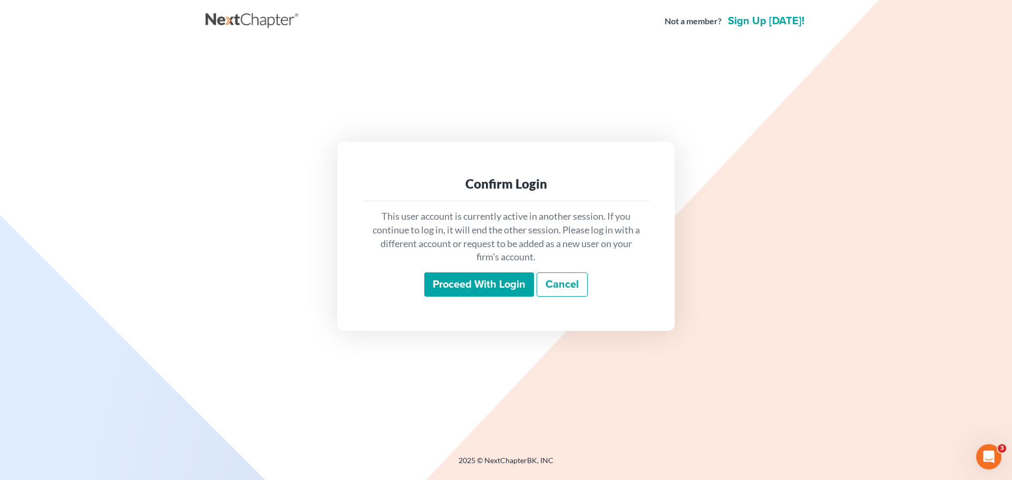 The width and height of the screenshot is (1012, 480). What do you see at coordinates (506, 465) in the screenshot?
I see `div: 2025 © NextChapterBK, INC` at bounding box center [506, 465].